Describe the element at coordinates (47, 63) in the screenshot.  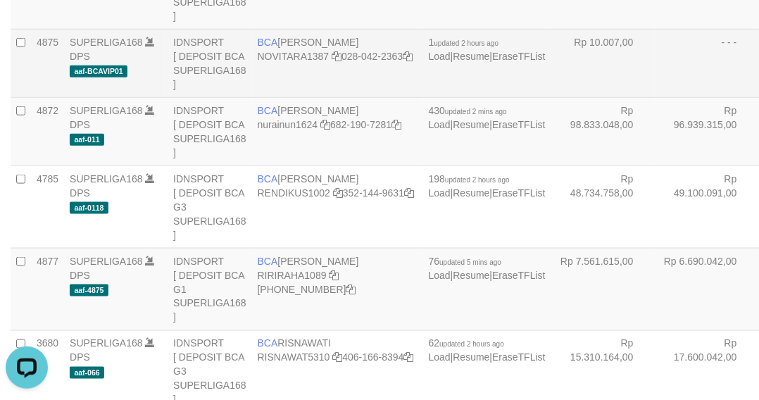
I see `td: 4875` at that location.